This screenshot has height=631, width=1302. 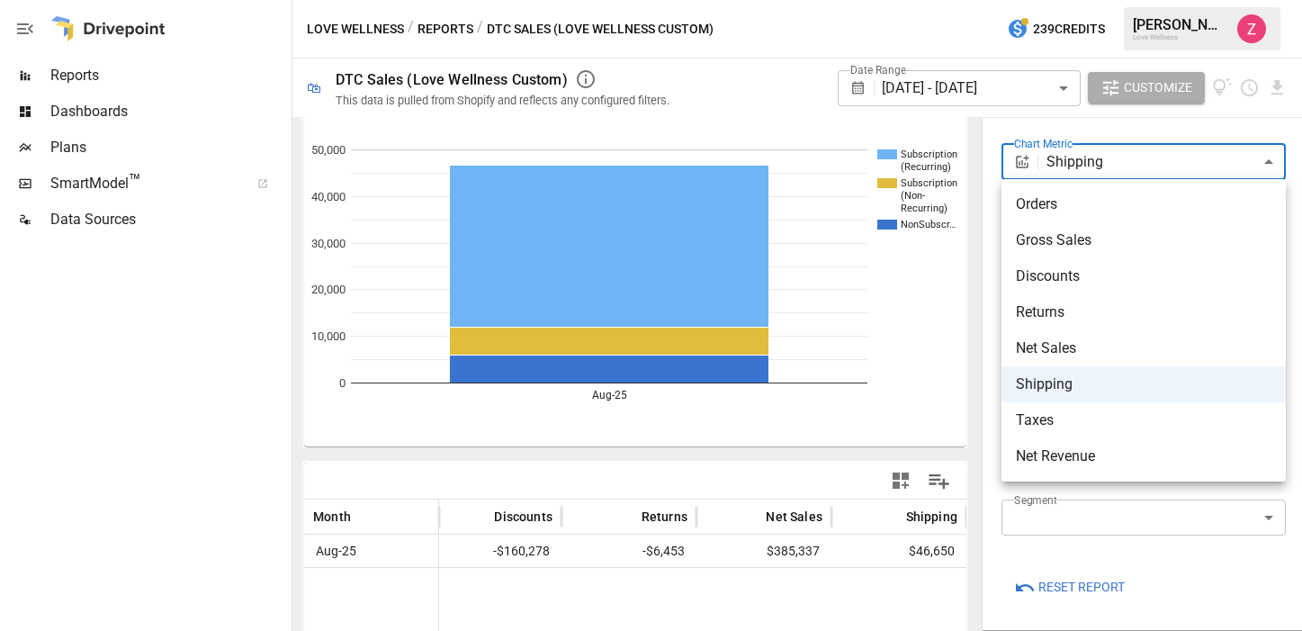 What do you see at coordinates (1143, 348) in the screenshot?
I see `span: Net Sales` at bounding box center [1143, 348].